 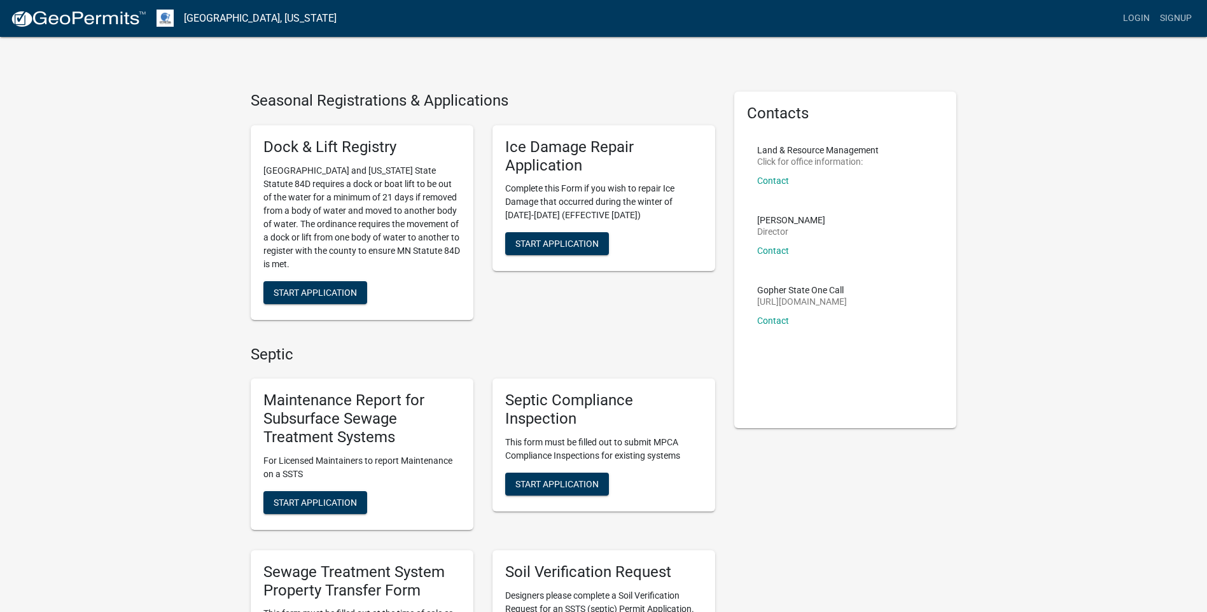 What do you see at coordinates (165, 18) in the screenshot?
I see `img: Otter Tail County, Minnesota` at bounding box center [165, 18].